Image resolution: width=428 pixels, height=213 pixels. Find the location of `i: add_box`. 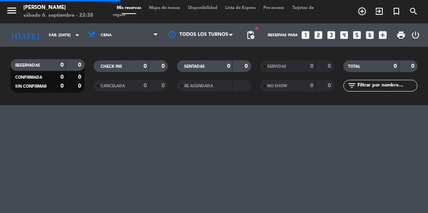

i: add_box is located at coordinates (382, 35).